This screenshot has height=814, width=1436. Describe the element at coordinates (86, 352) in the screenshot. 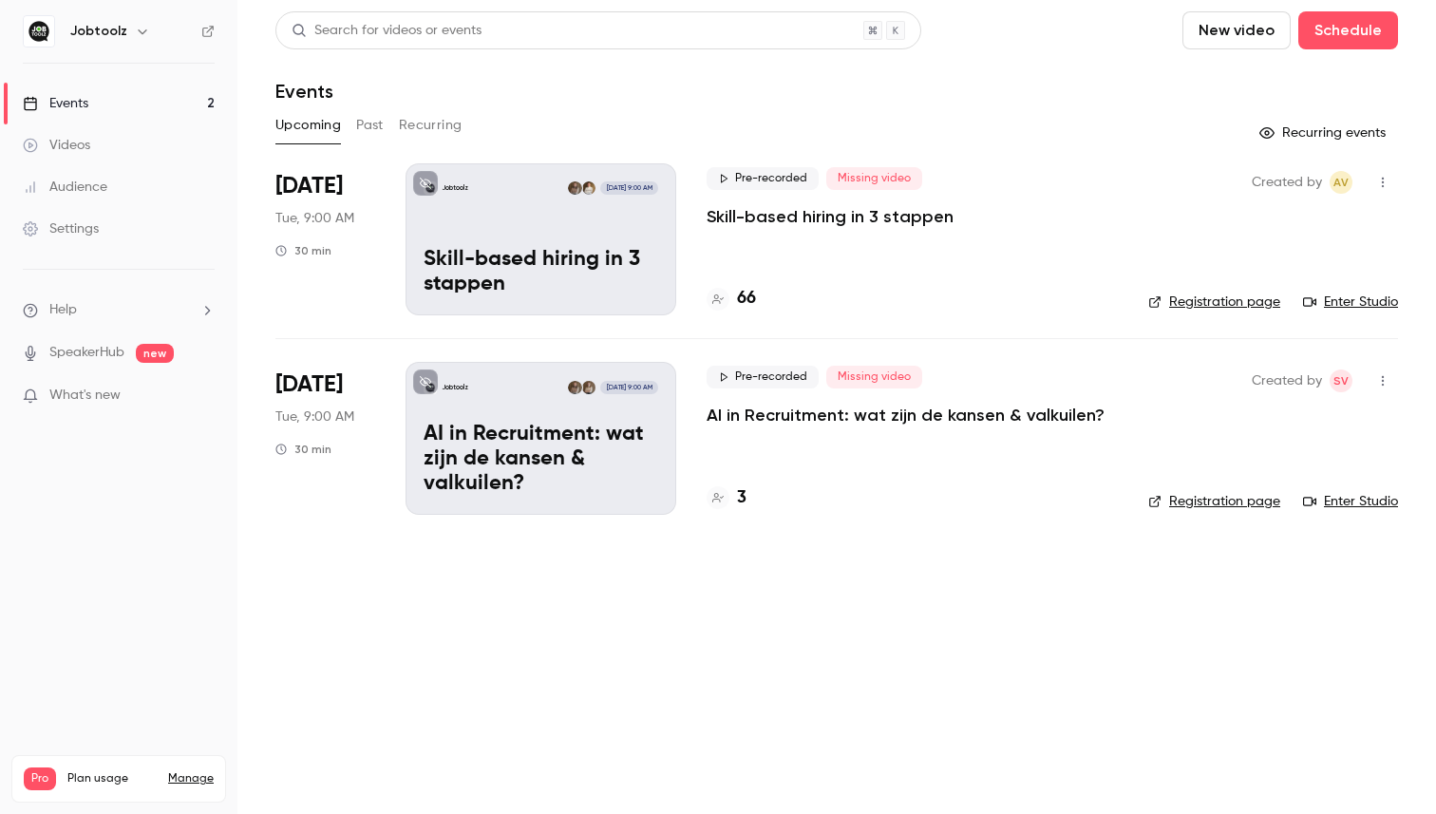

I see `a: SpeakerHub` at that location.